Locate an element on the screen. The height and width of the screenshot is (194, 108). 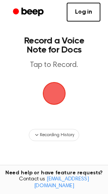
h1: Record a Voice Note for Docs is located at coordinates (54, 45).